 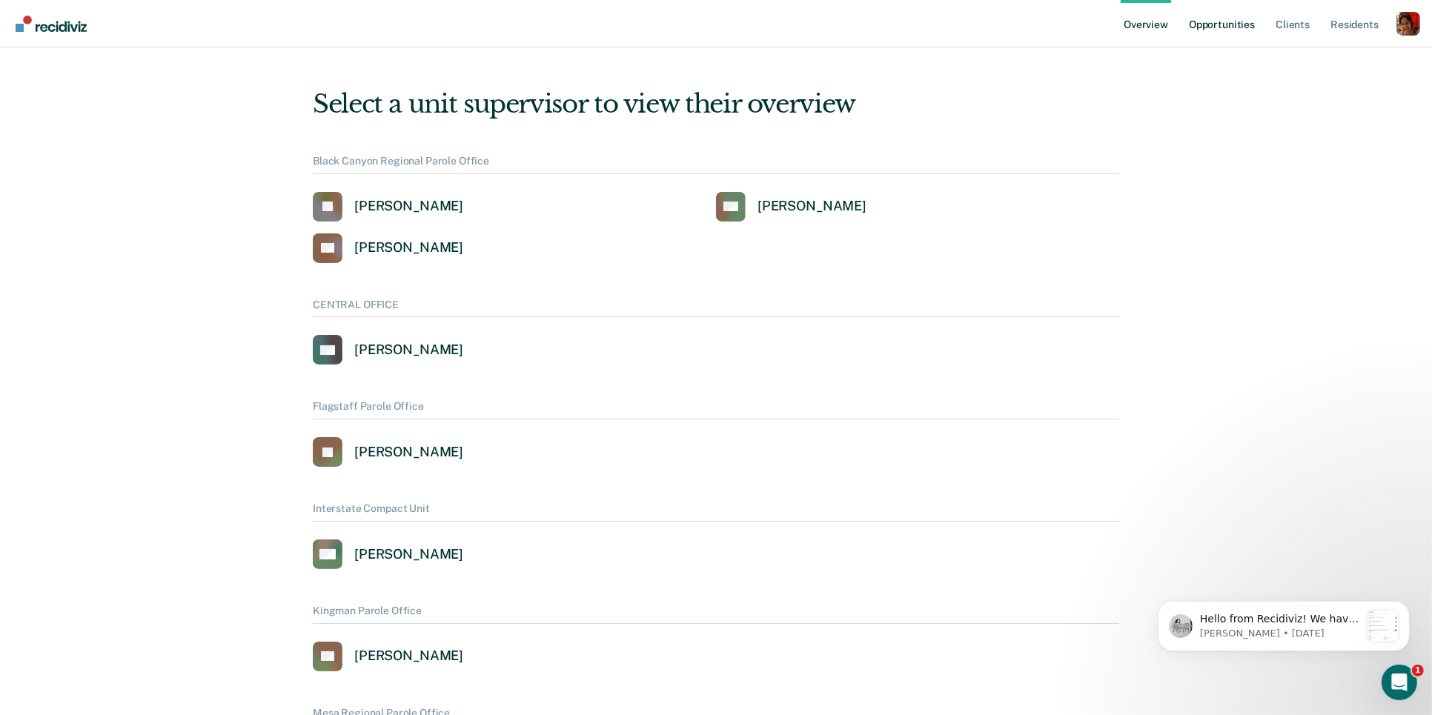 I want to click on button: Profile dropdown button, so click(x=1408, y=24).